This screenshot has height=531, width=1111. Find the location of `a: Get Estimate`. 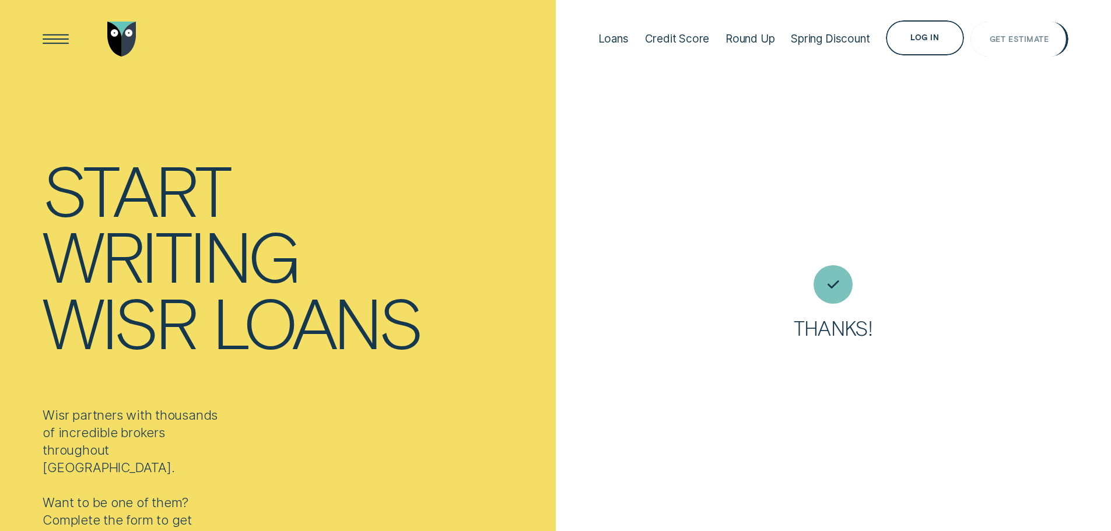

a: Get Estimate is located at coordinates (1019, 39).